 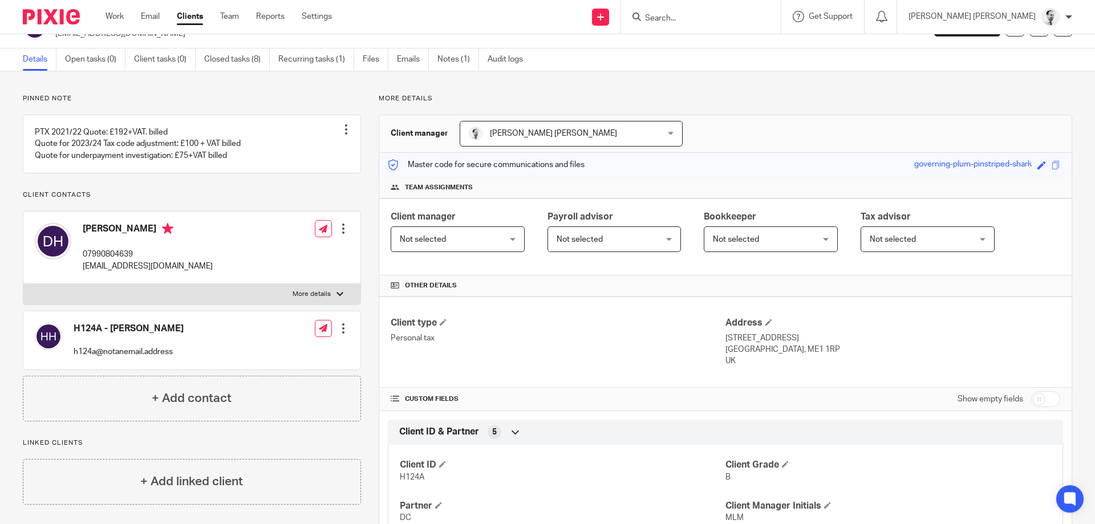 What do you see at coordinates (406, 518) in the screenshot?
I see `span: DC` at bounding box center [406, 518].